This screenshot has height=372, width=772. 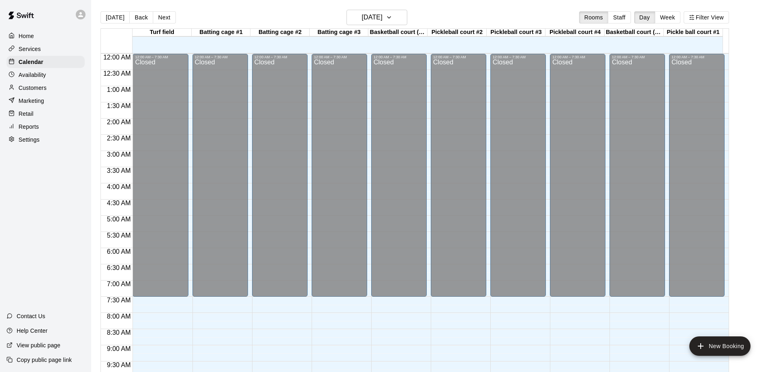 I want to click on span: 9:00 AM, so click(x=119, y=349).